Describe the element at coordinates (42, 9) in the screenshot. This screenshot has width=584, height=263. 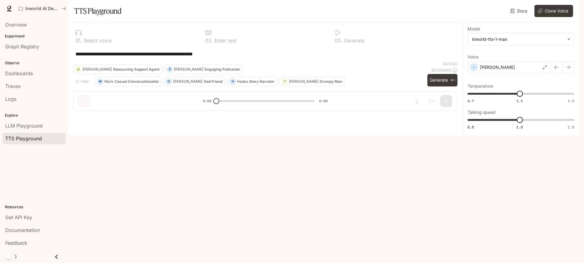
I see `p: Inworld AI Demos` at that location.